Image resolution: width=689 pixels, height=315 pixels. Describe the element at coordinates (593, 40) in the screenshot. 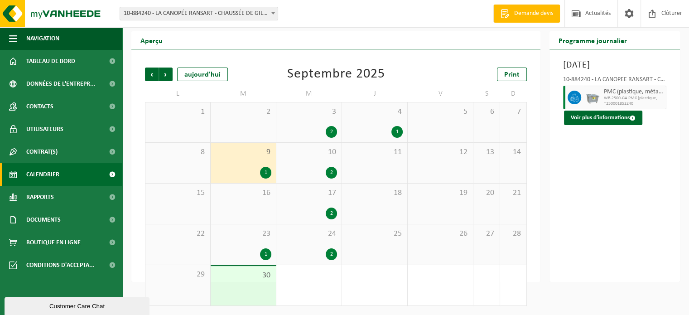

I see `h2: Programme journalier` at that location.